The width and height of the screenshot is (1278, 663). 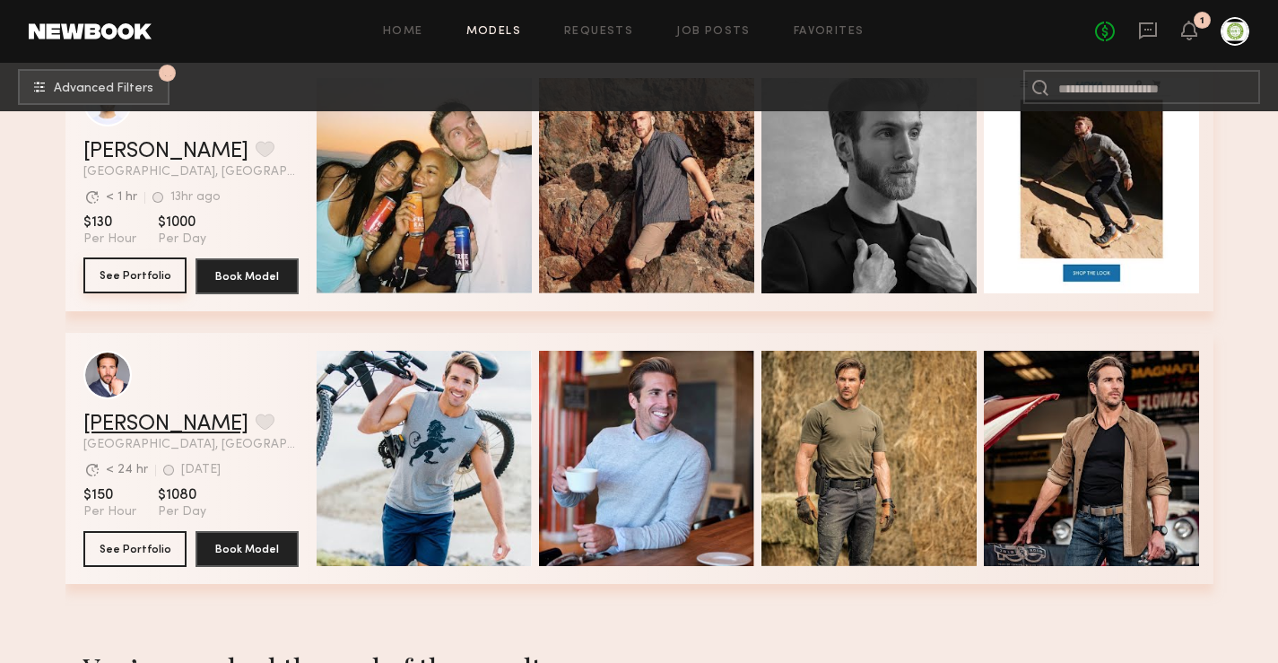 I want to click on div: 1, so click(x=1201, y=21).